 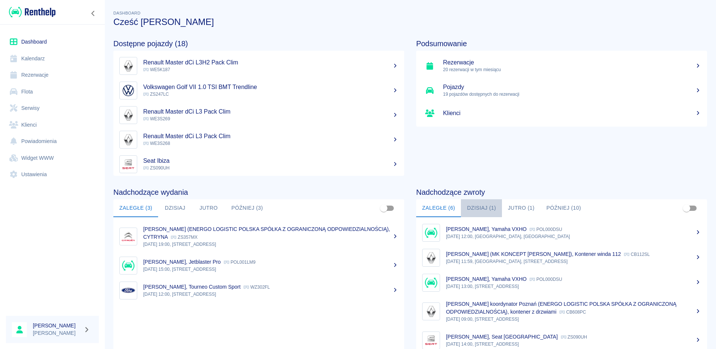 What do you see at coordinates (157, 70) in the screenshot?
I see `span: WE5K187` at bounding box center [157, 70].